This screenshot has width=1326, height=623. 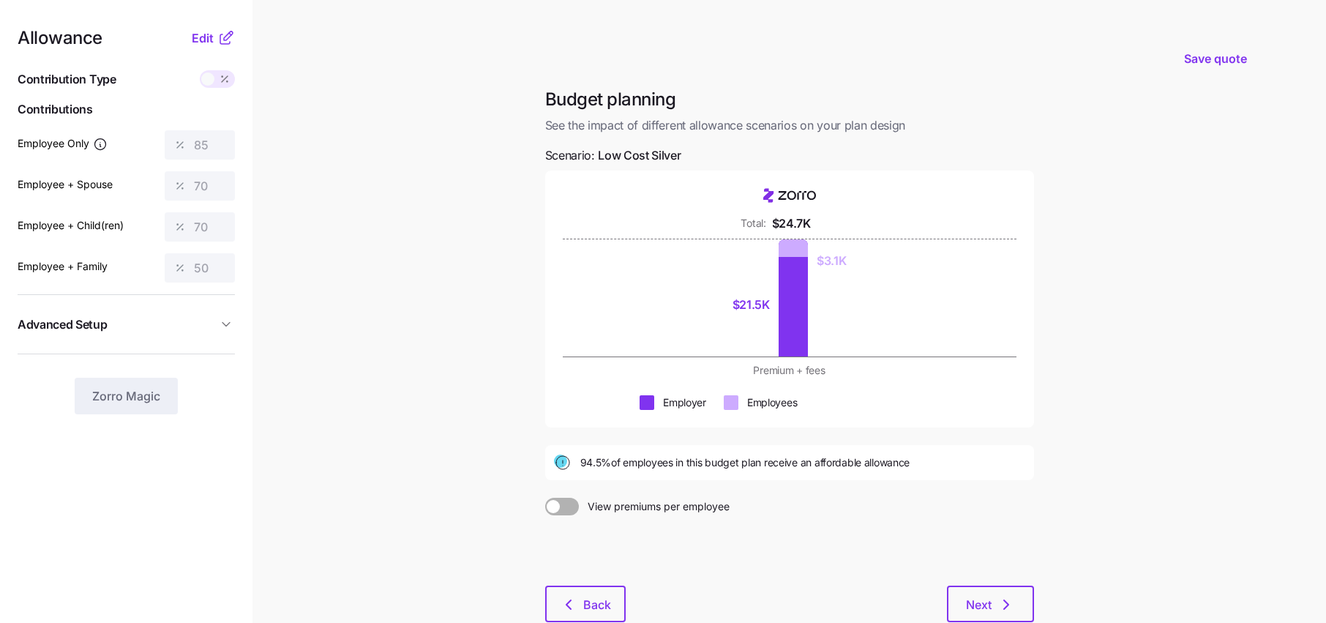 What do you see at coordinates (978, 604) in the screenshot?
I see `span: Next` at bounding box center [978, 604].